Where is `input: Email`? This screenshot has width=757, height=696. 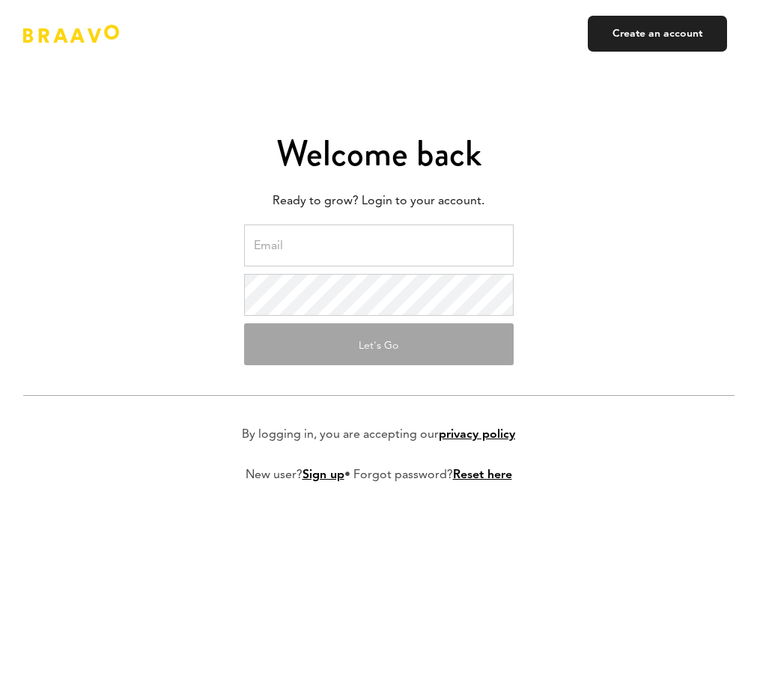
input: Email is located at coordinates (379, 246).